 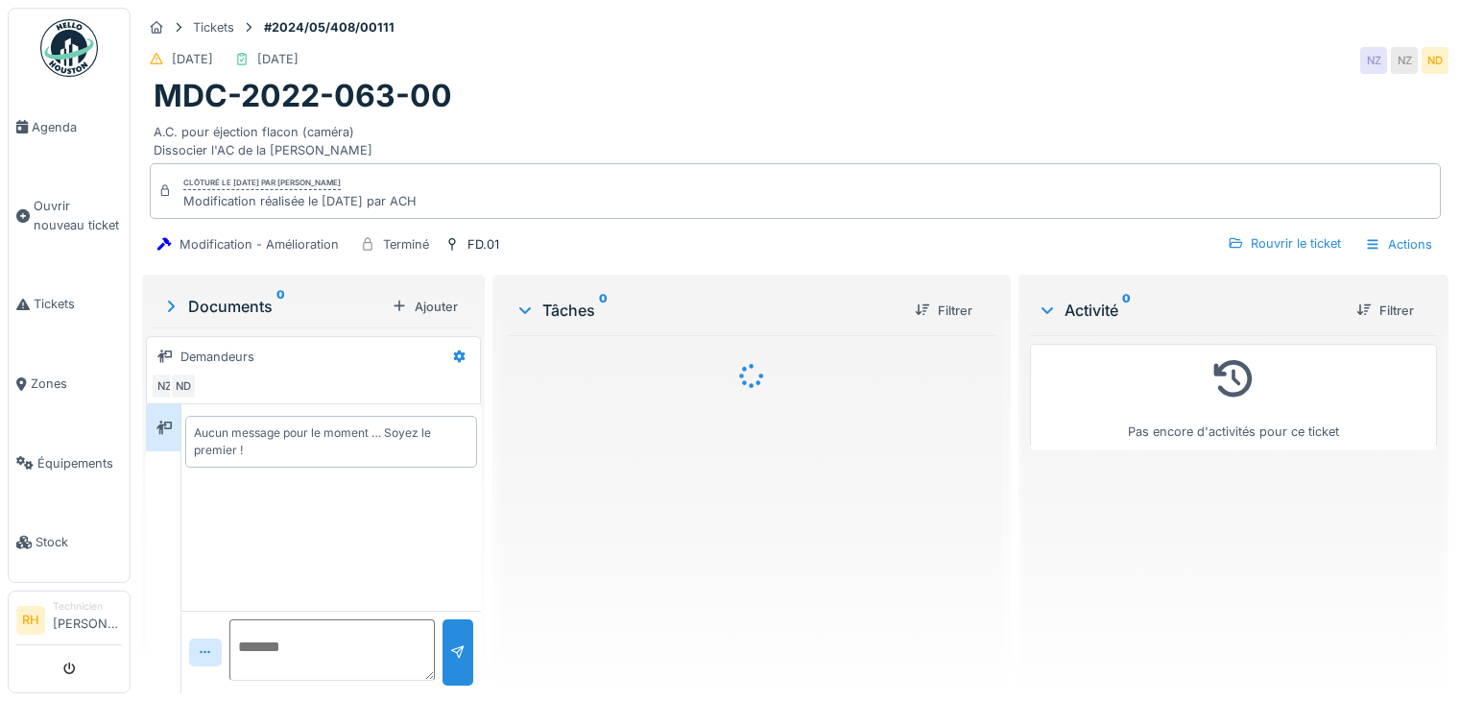 I want to click on a: Tickets, so click(x=69, y=304).